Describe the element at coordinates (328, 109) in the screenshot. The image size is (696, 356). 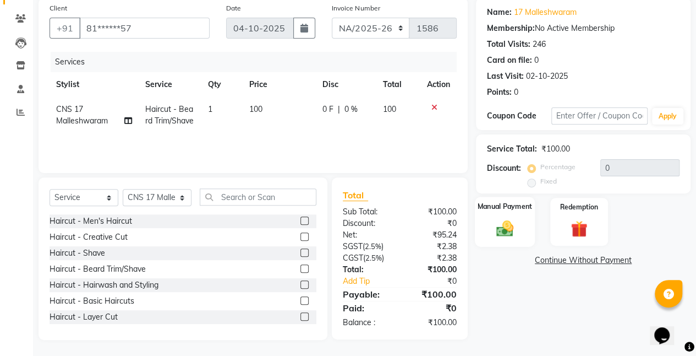
I see `span: 0 F` at that location.